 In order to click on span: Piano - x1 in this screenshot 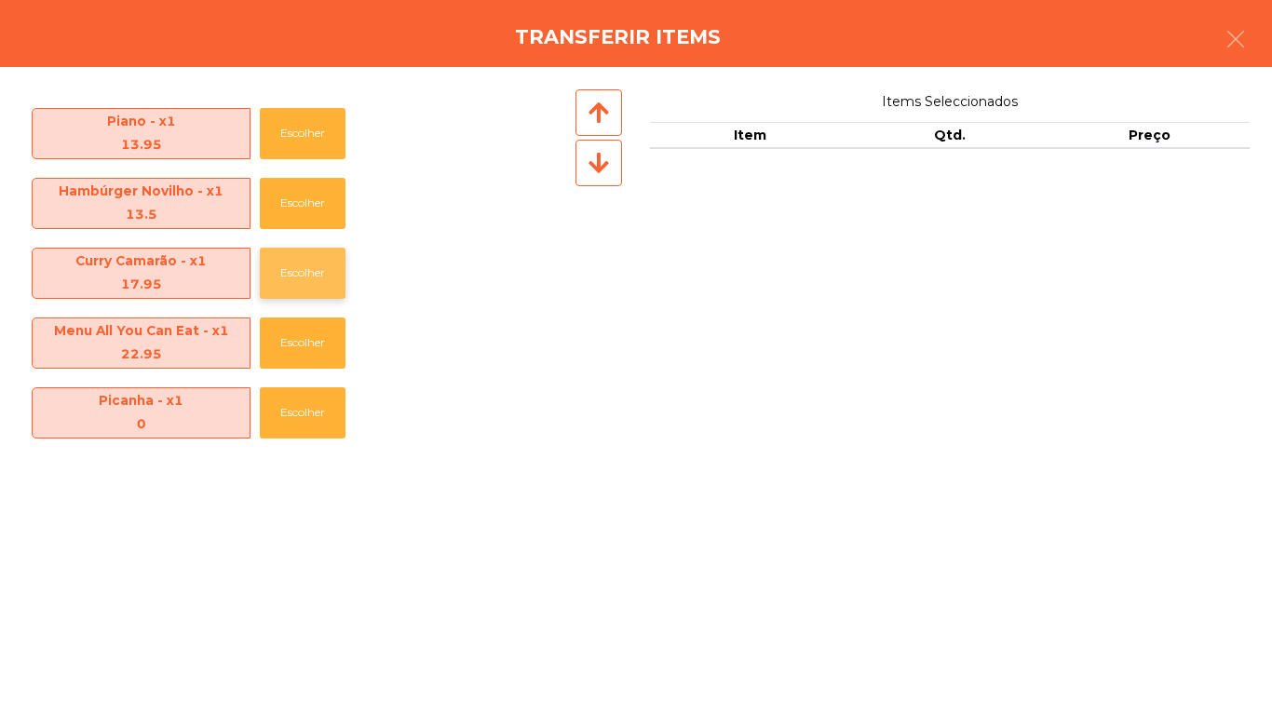, I will do `click(141, 134)`.